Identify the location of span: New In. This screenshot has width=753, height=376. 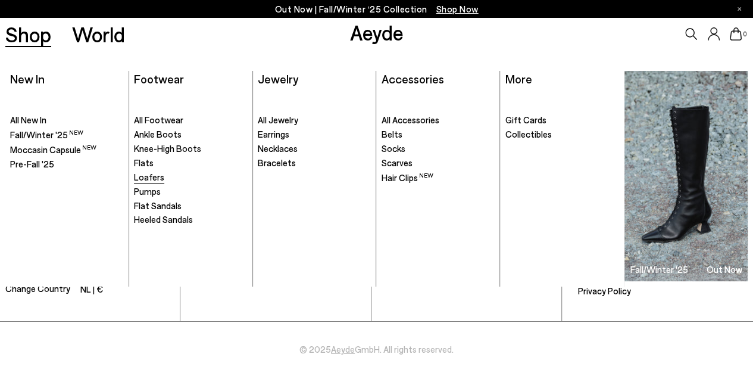
(27, 79).